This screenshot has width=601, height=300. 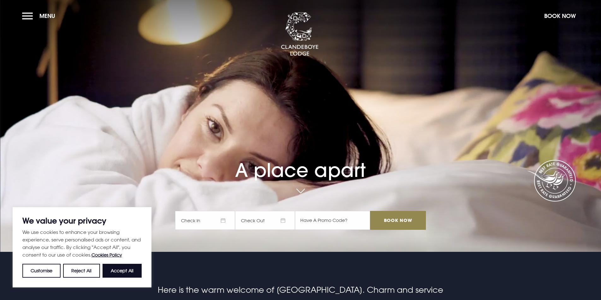 I want to click on img: Clandeboye Lodge, so click(x=300, y=34).